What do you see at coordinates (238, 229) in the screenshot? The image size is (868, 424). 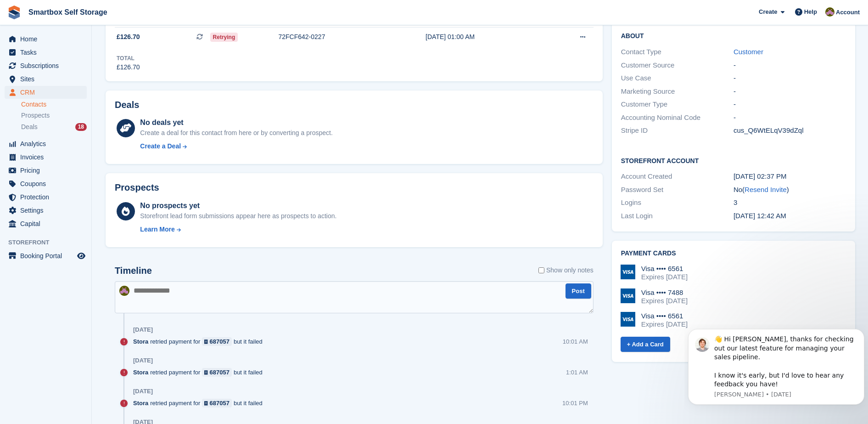 I see `a: Learn More` at bounding box center [238, 229].